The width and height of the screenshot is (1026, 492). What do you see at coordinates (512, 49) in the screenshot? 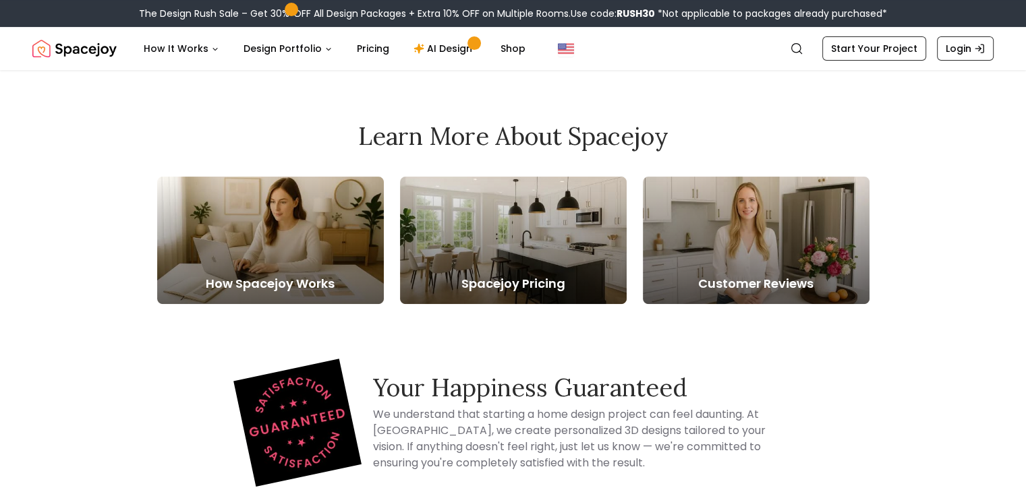
I see `nav: Global` at bounding box center [512, 49].